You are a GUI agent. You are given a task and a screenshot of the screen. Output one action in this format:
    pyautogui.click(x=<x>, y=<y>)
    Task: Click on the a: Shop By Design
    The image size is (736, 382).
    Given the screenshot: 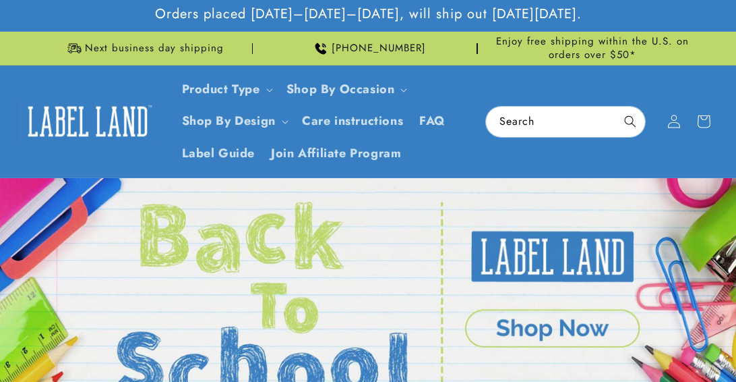 What is the action you would take?
    pyautogui.click(x=229, y=121)
    